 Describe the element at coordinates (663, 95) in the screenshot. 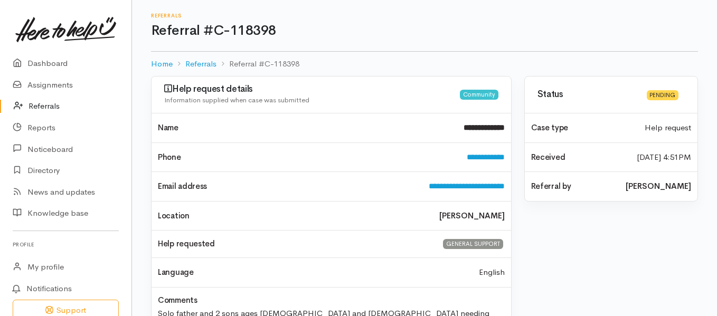

I see `div: Pending` at that location.